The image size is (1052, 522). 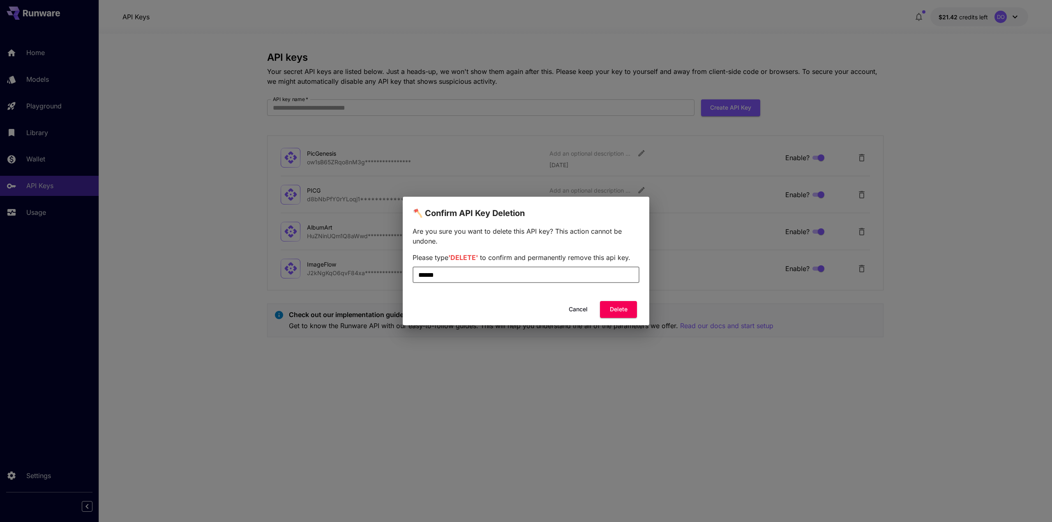 What do you see at coordinates (618, 309) in the screenshot?
I see `button: Delete` at bounding box center [618, 309].